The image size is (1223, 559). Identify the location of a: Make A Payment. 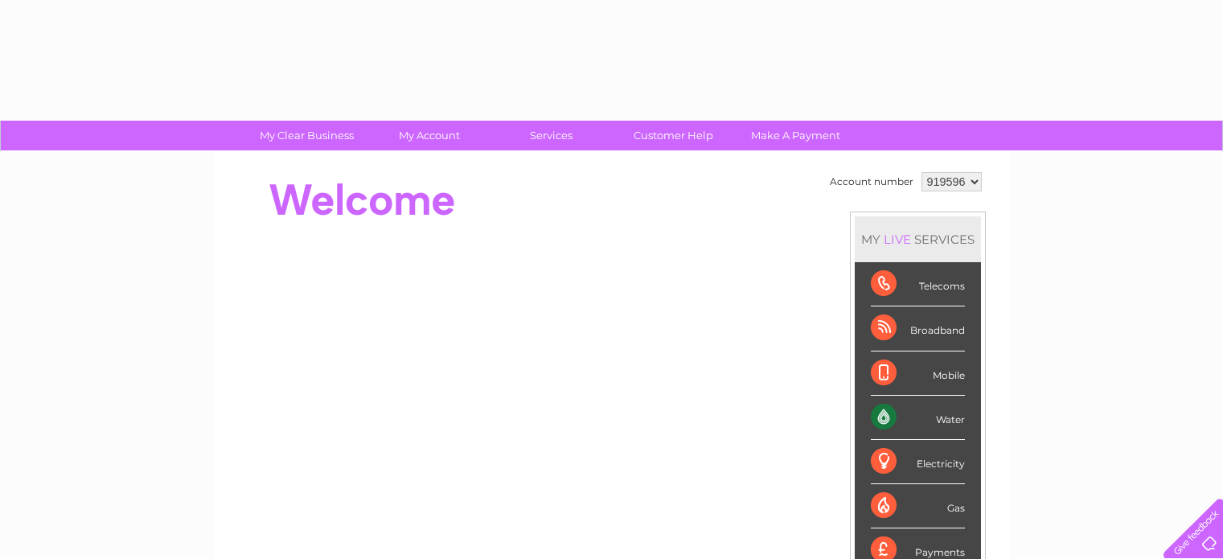
(795, 135).